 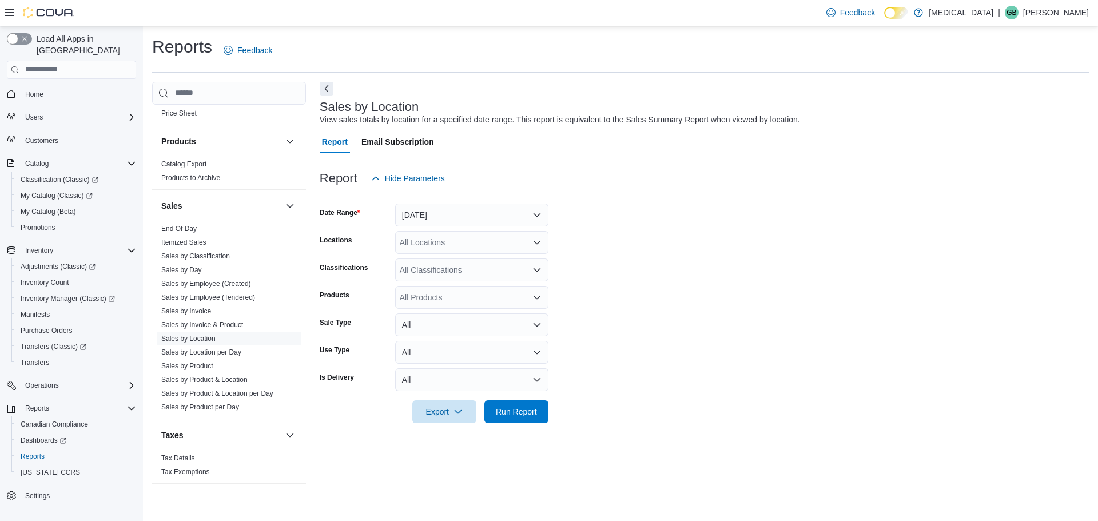 I want to click on span: Dark Mode, so click(x=884, y=19).